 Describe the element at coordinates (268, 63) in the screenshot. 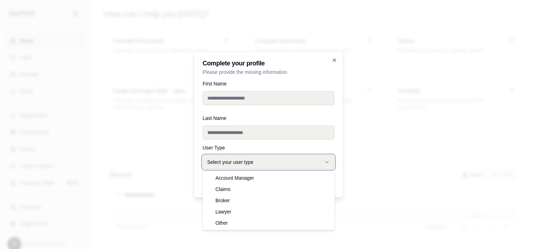

I see `h2: Complete your profile` at that location.